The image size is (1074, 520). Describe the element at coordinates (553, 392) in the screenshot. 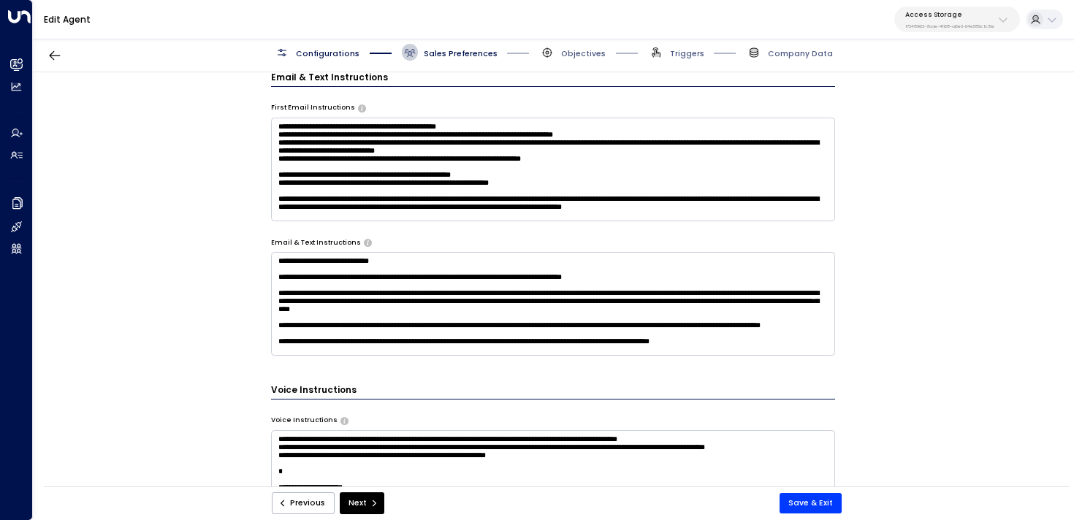

I see `h3: Voice Instructions` at that location.